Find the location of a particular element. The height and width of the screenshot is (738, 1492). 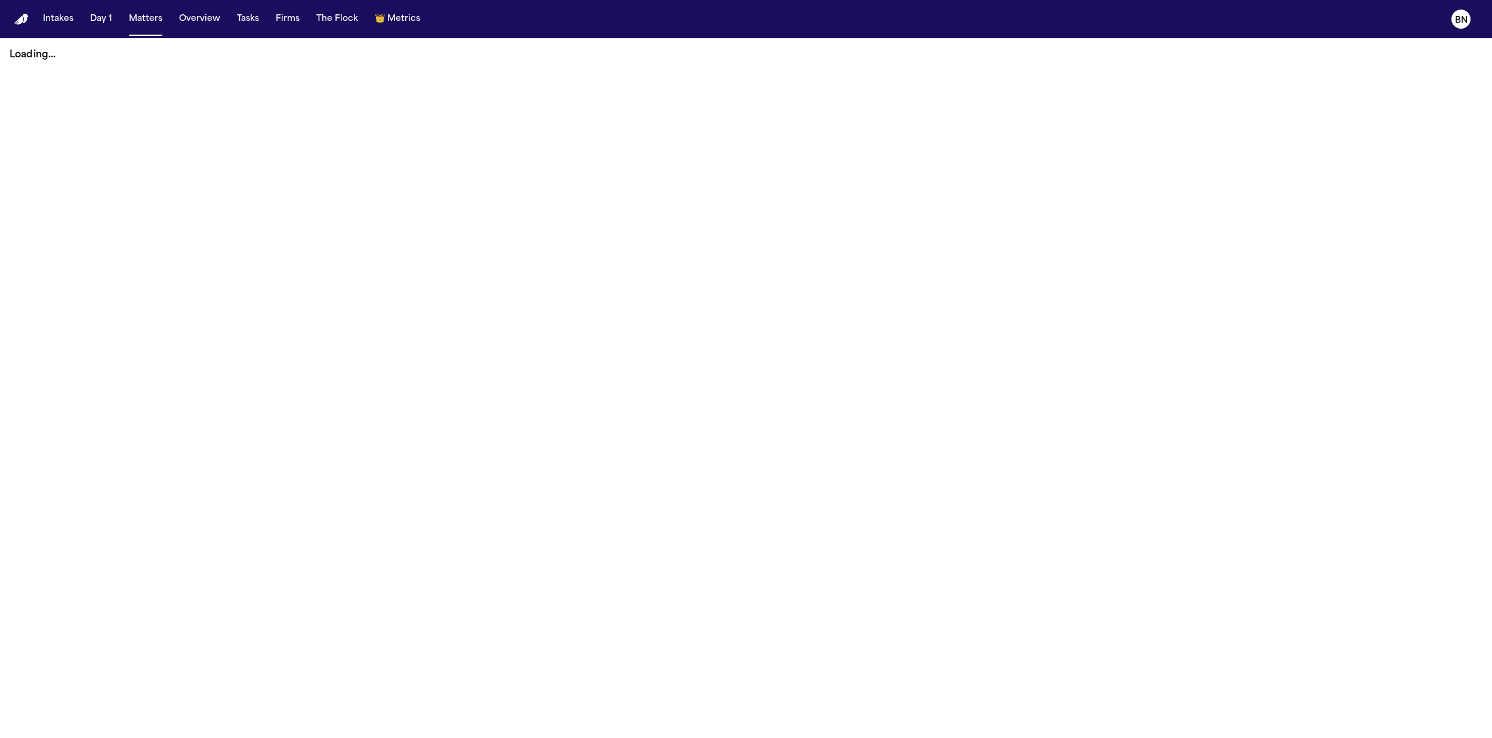

text: BN is located at coordinates (1461, 20).